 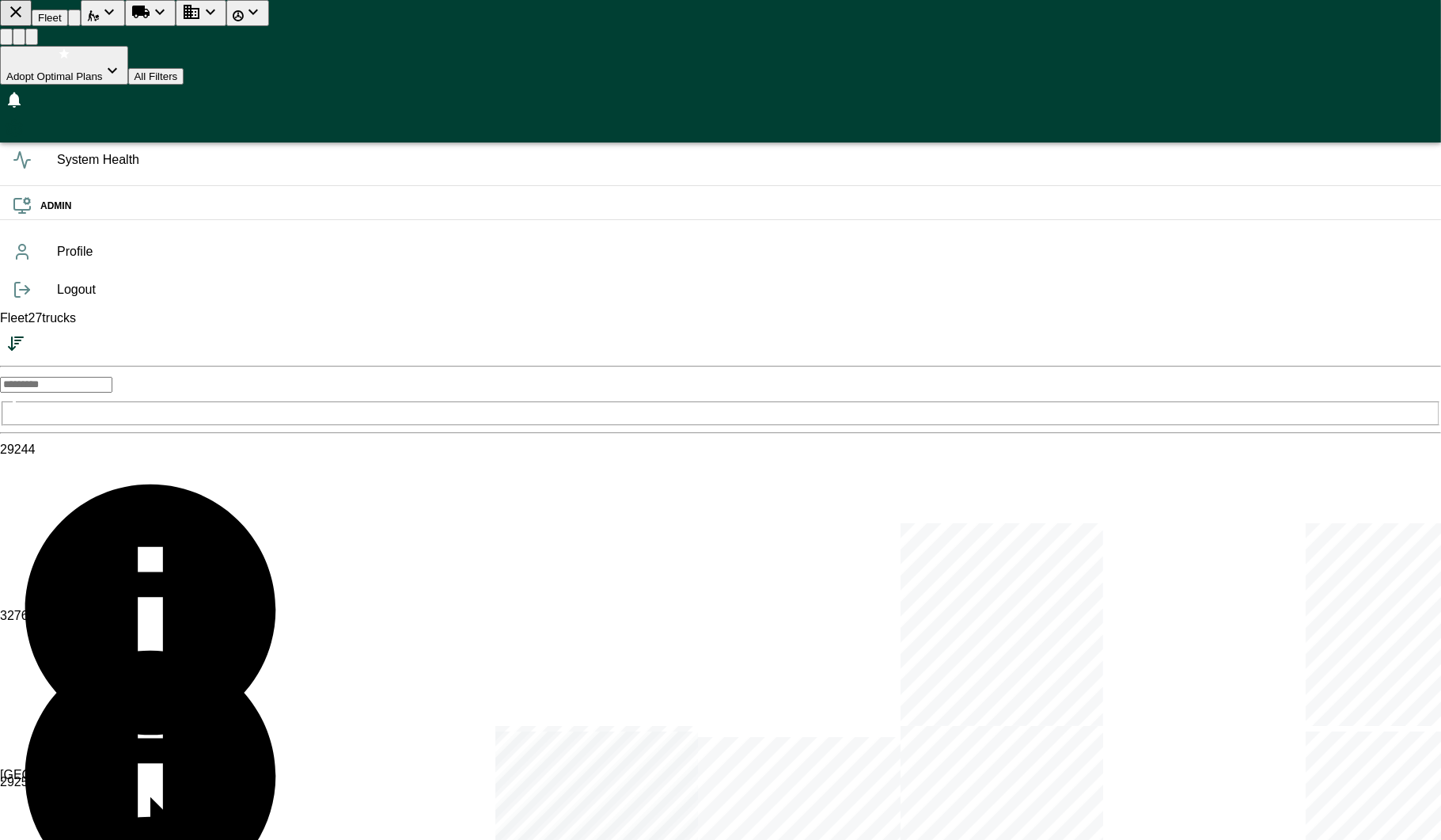 I want to click on button: All Filters, so click(x=156, y=75).